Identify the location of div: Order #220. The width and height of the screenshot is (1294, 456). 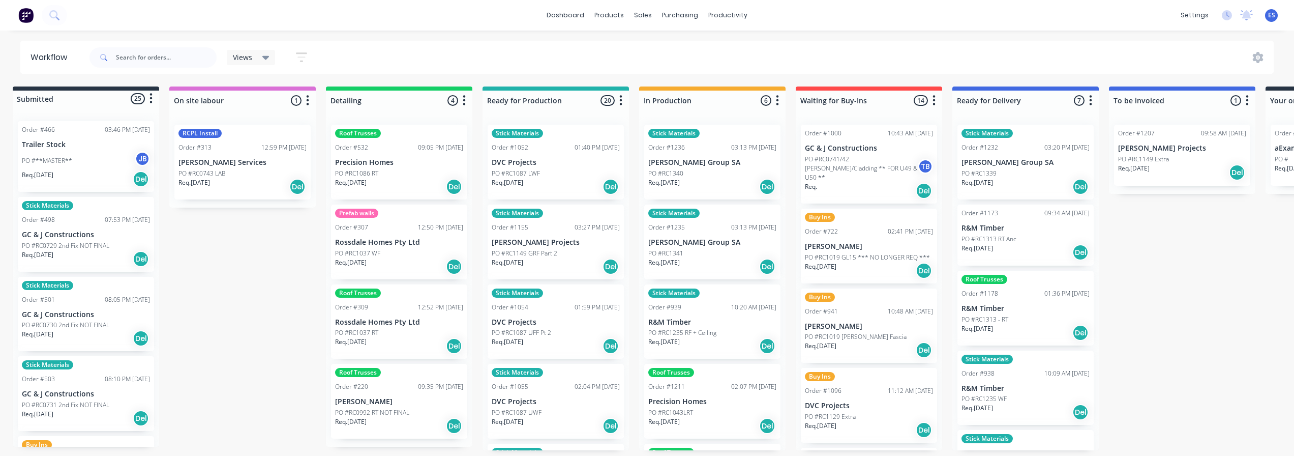
(351, 386).